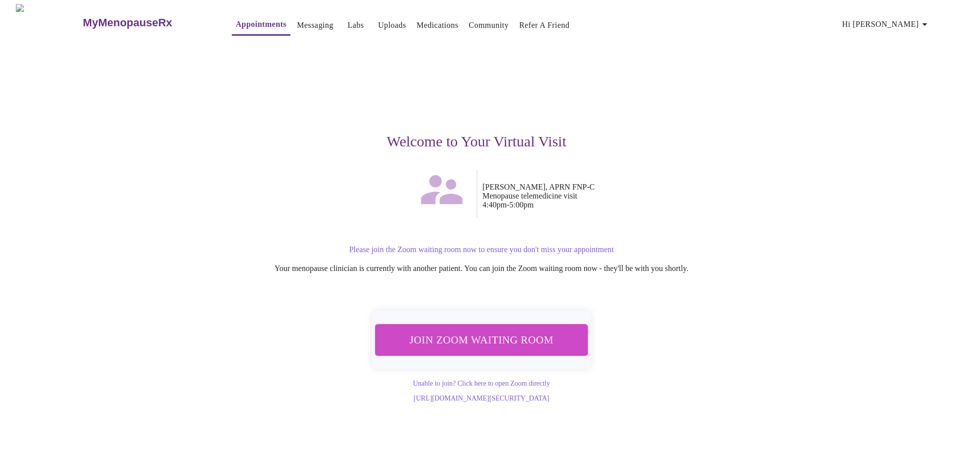 The width and height of the screenshot is (953, 469). What do you see at coordinates (477, 141) in the screenshot?
I see `h3: Welcome to Your Virtual Visit` at bounding box center [477, 141].